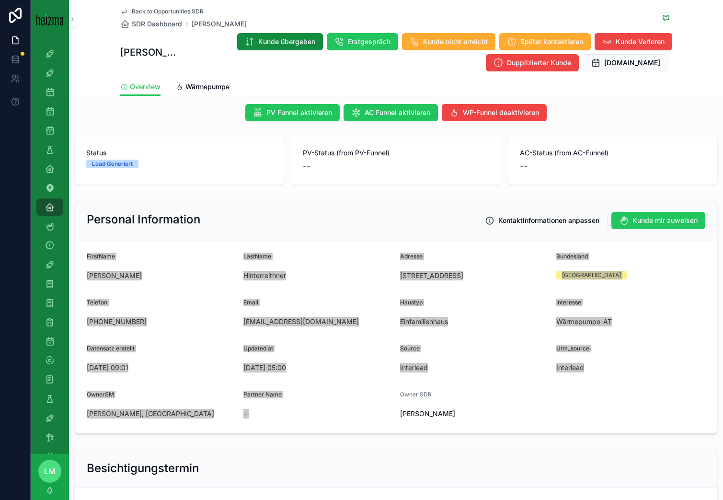 This screenshot has height=500, width=723. What do you see at coordinates (397, 113) in the screenshot?
I see `span: AC Funnel aktivieren` at bounding box center [397, 113].